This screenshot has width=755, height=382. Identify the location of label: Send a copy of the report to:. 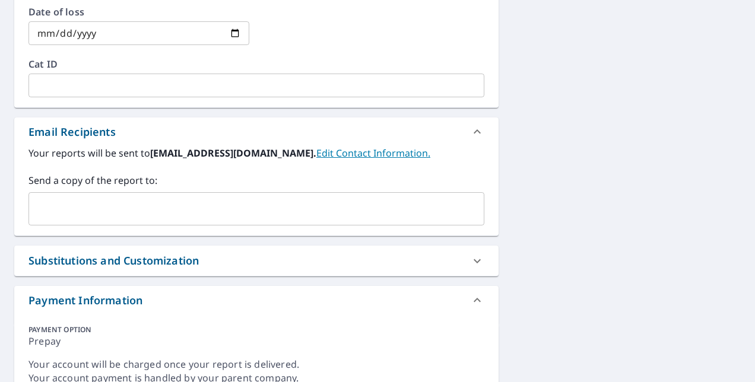
(256, 180).